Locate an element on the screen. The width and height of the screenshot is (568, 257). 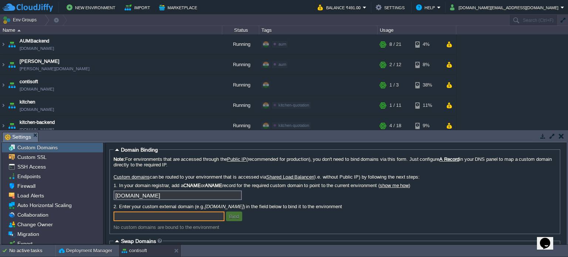
div: 38% is located at coordinates (427, 85).